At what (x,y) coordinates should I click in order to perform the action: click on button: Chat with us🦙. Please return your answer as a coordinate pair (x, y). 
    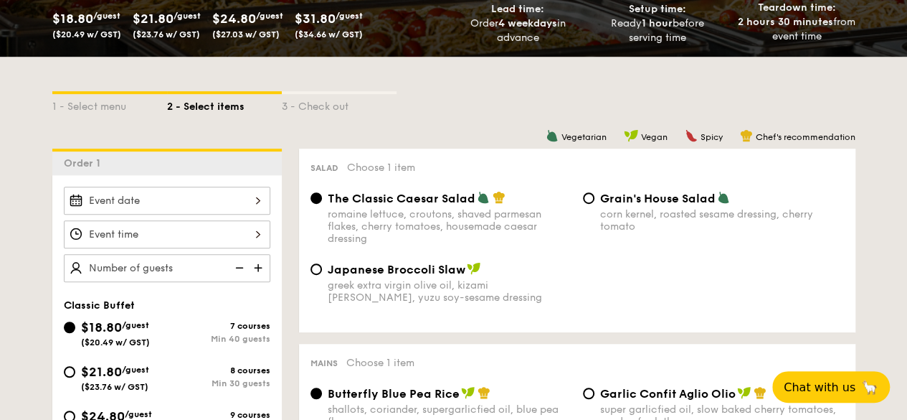
    Looking at the image, I should click on (831, 387).